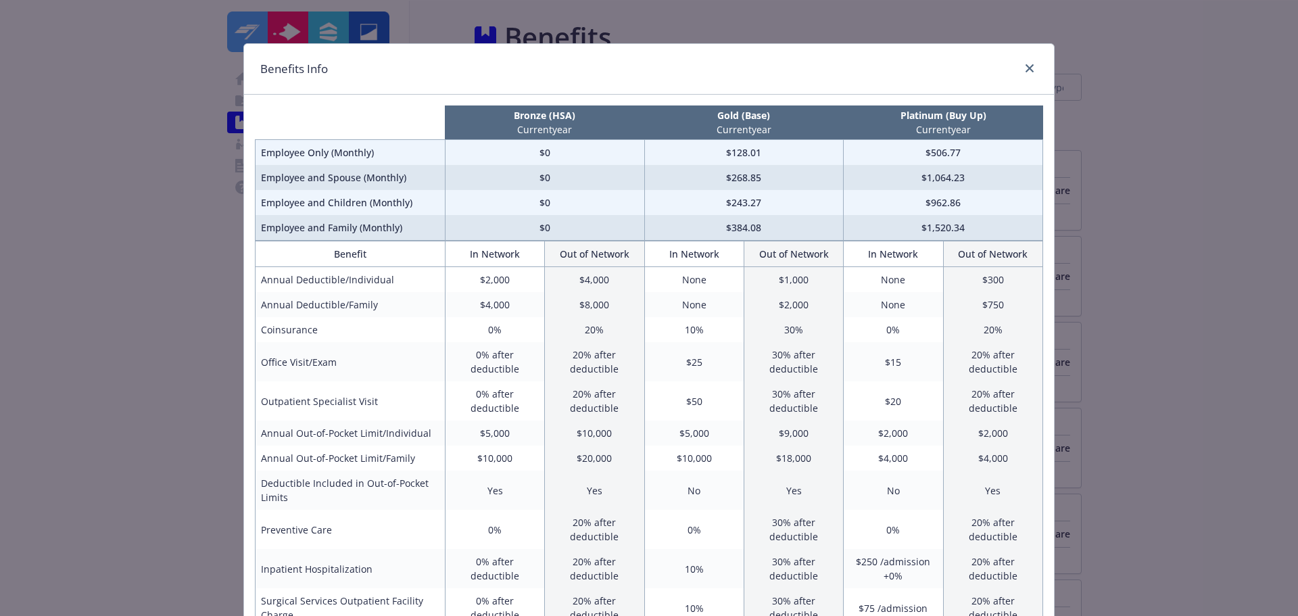 This screenshot has height=616, width=1298. I want to click on td: $962.86, so click(943, 202).